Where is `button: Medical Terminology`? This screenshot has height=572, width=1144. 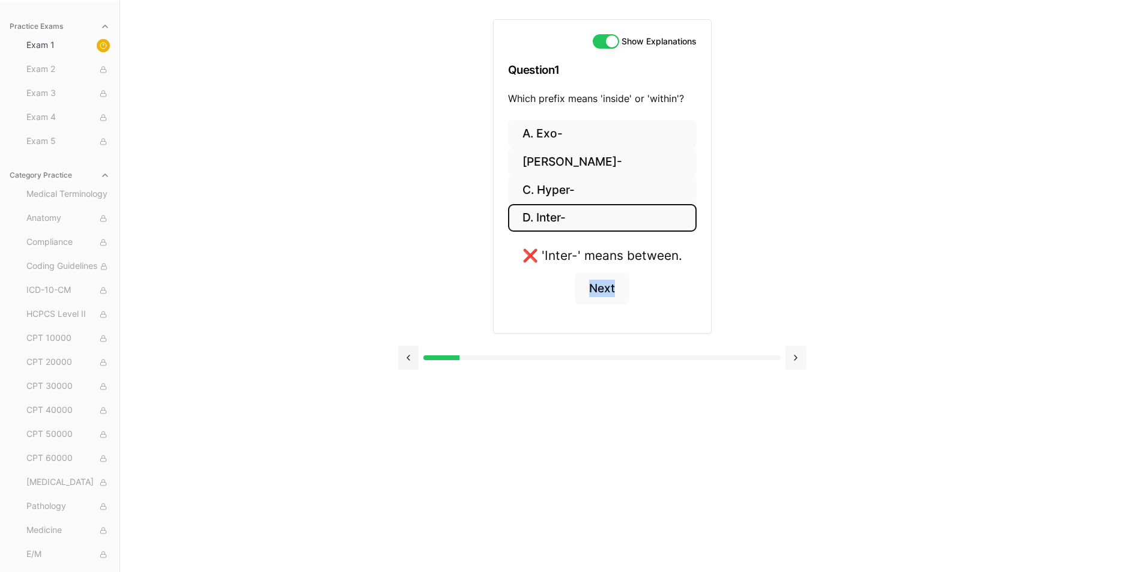
button: Medical Terminology is located at coordinates (68, 195).